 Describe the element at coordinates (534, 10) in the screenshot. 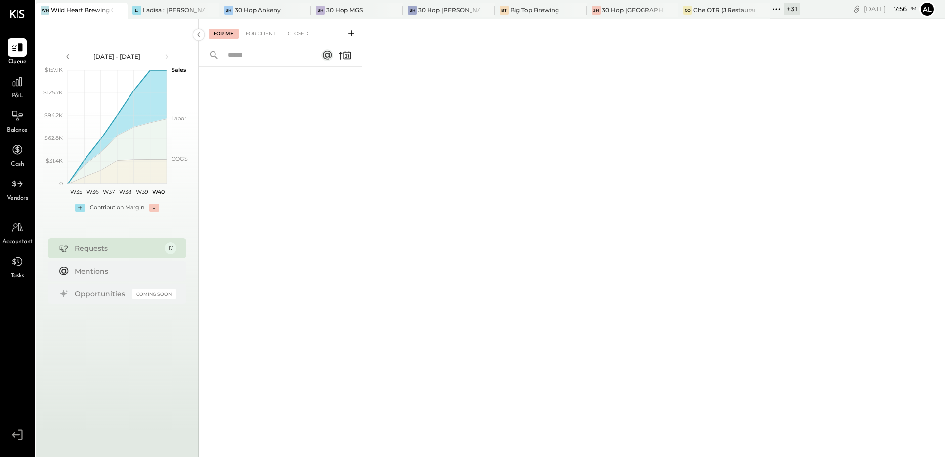

I see `div: Big Top Brewing` at that location.